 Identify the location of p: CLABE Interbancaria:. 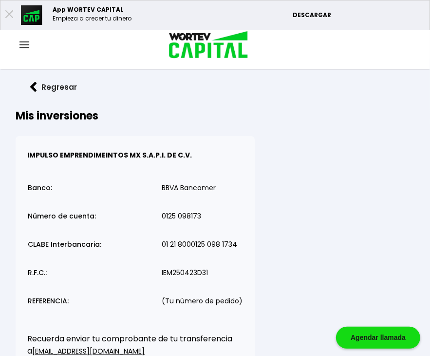
(64, 244).